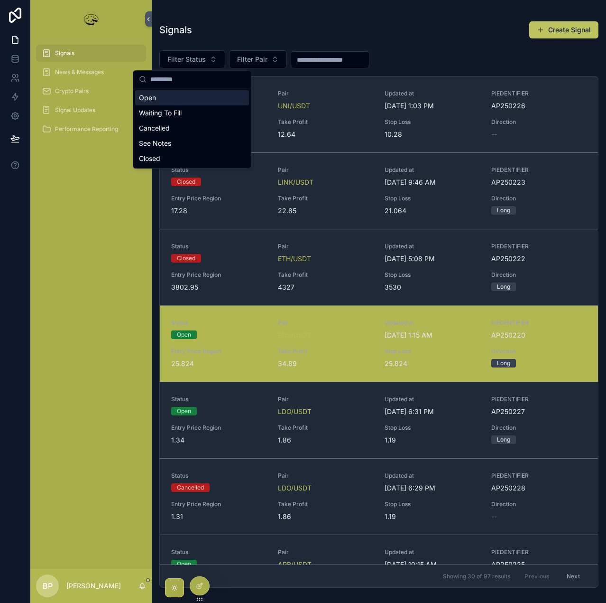 The height and width of the screenshot is (603, 606). What do you see at coordinates (539, 411) in the screenshot?
I see `span: AP250227` at bounding box center [539, 411].